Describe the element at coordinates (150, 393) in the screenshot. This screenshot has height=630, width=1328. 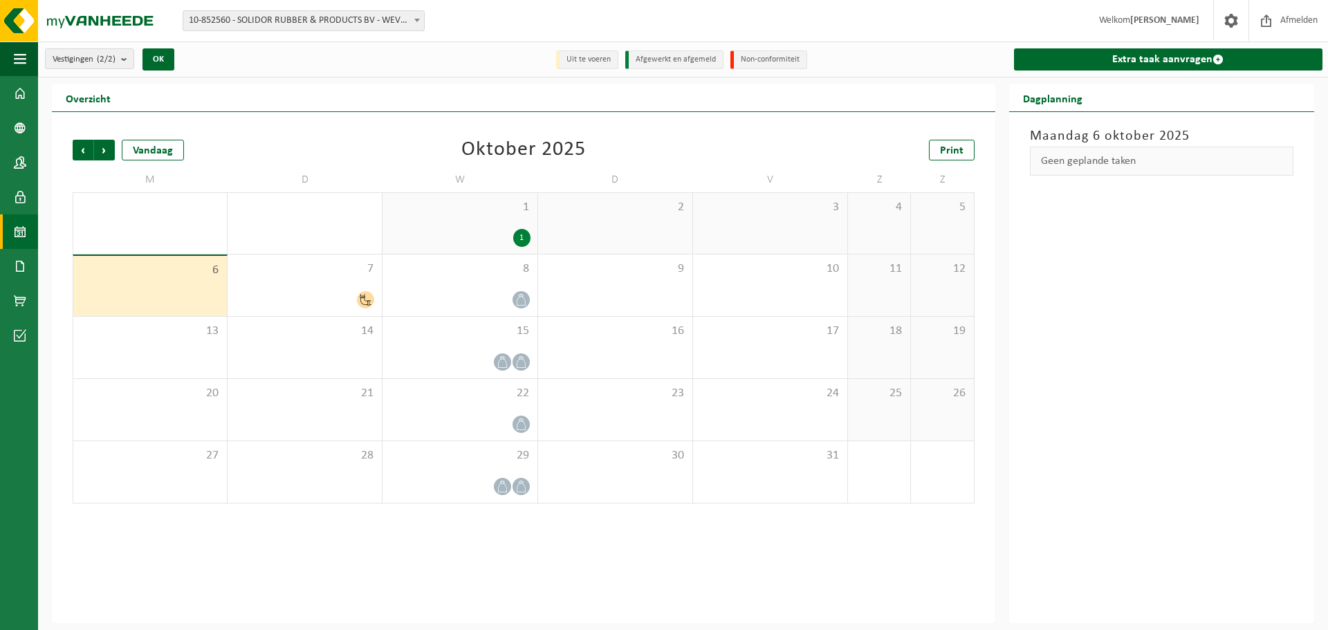
I see `span: 20` at that location.